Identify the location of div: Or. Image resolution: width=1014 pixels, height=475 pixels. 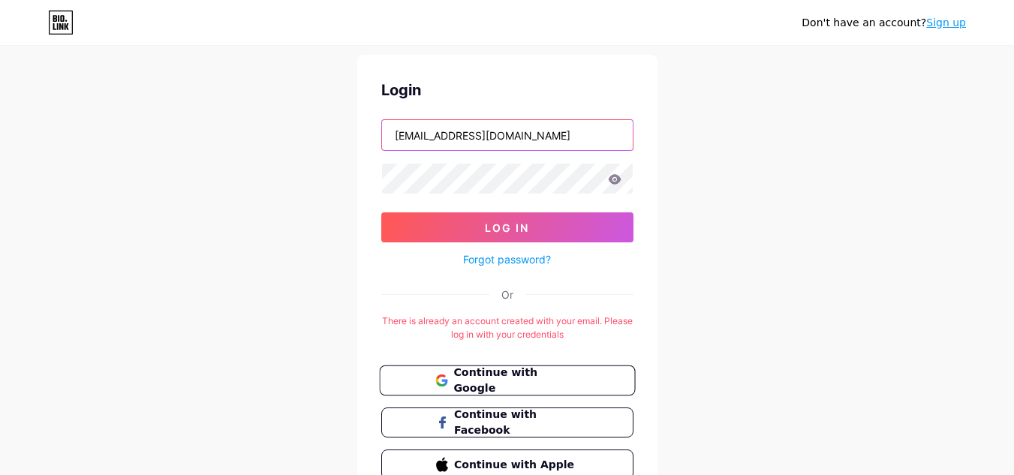
(507, 294).